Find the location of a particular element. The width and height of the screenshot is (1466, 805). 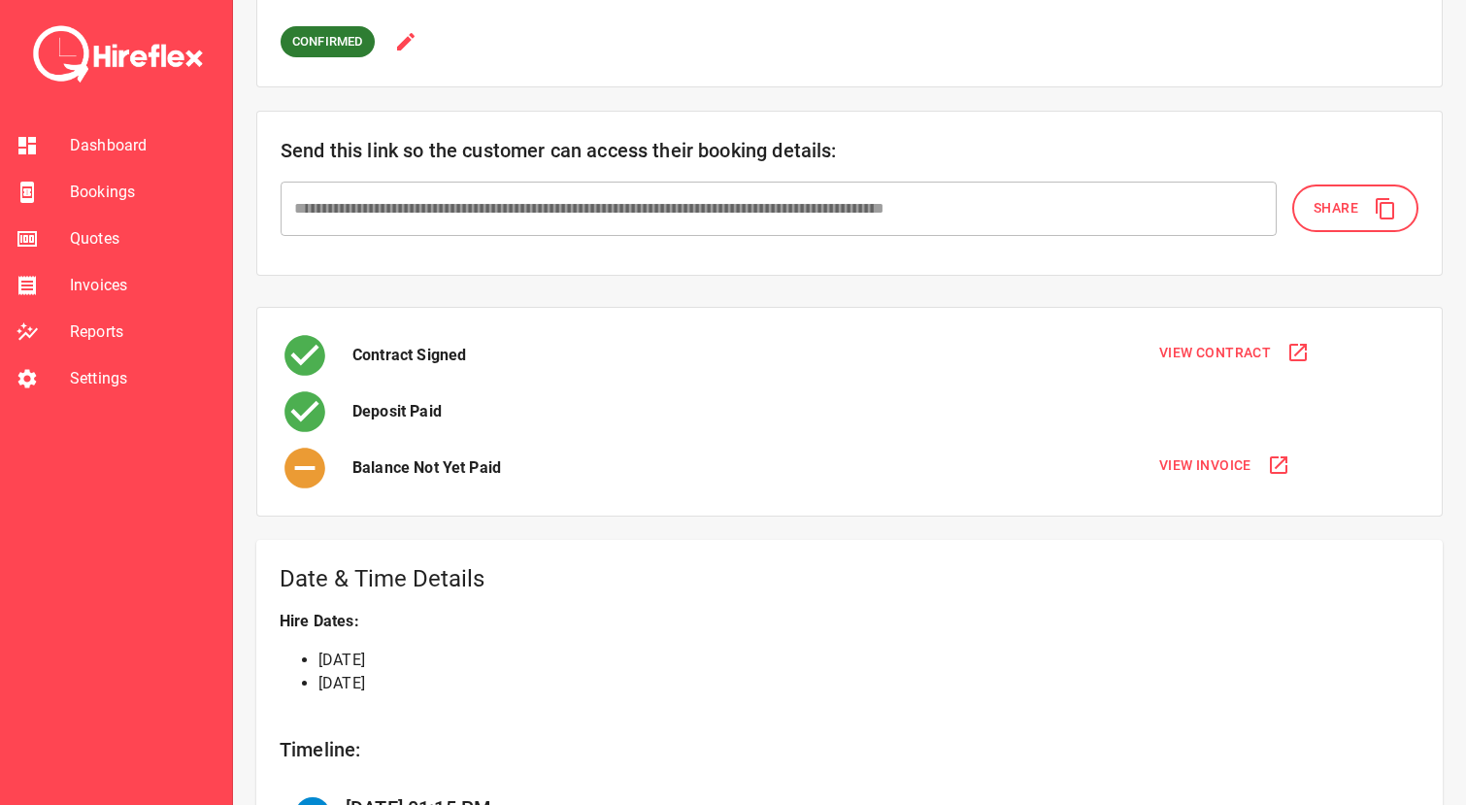

span: View Invoice is located at coordinates (1204, 465).